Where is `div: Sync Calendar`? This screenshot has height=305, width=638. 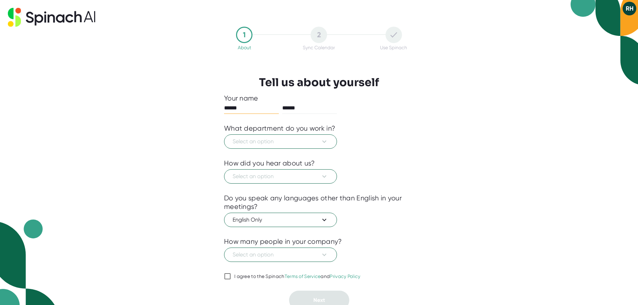
div: Sync Calendar is located at coordinates (319, 48).